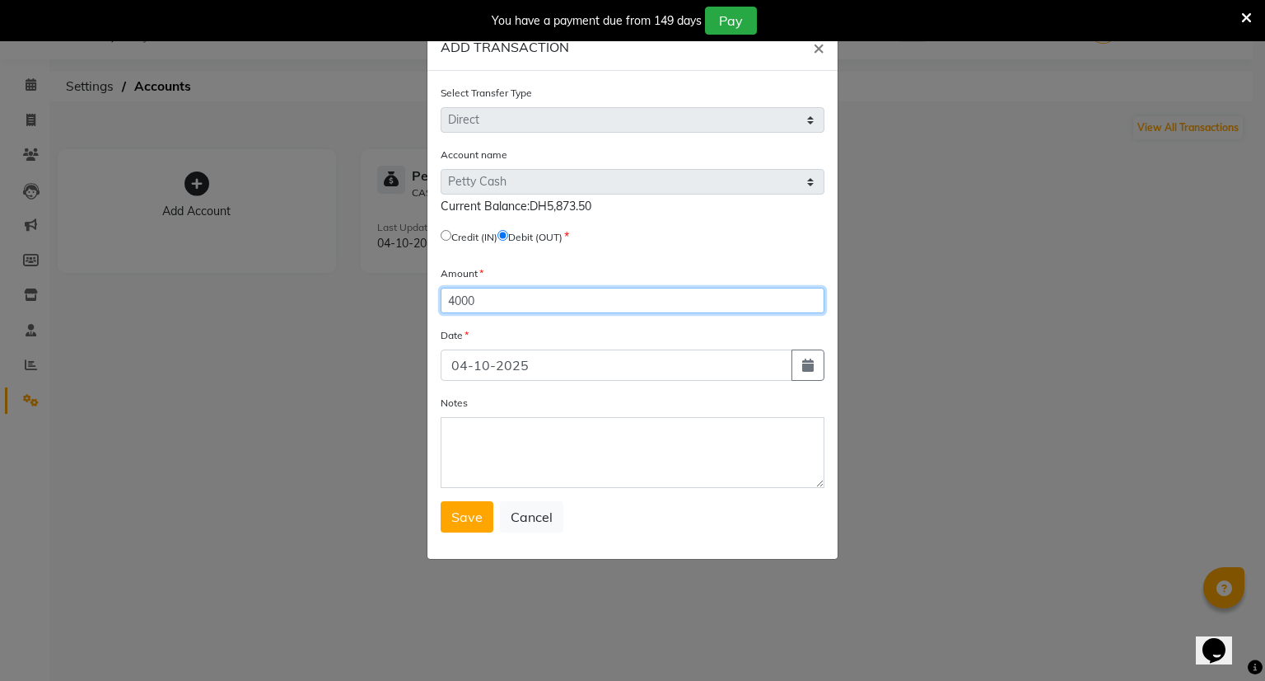  Describe the element at coordinates (474, 155) in the screenshot. I see `label: Account name` at that location.